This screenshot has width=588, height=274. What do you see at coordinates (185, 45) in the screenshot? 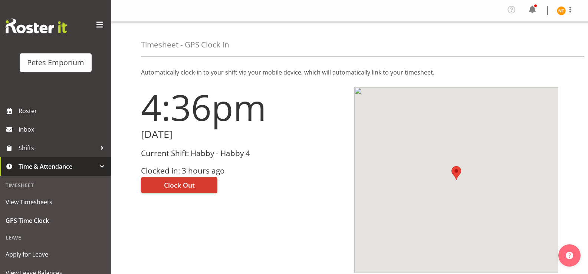
I see `h4: Timesheet - GPS Clock In` at bounding box center [185, 45].